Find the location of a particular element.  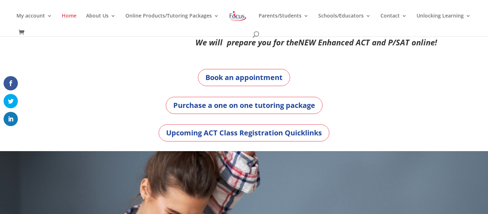

a: My account is located at coordinates (34, 21).